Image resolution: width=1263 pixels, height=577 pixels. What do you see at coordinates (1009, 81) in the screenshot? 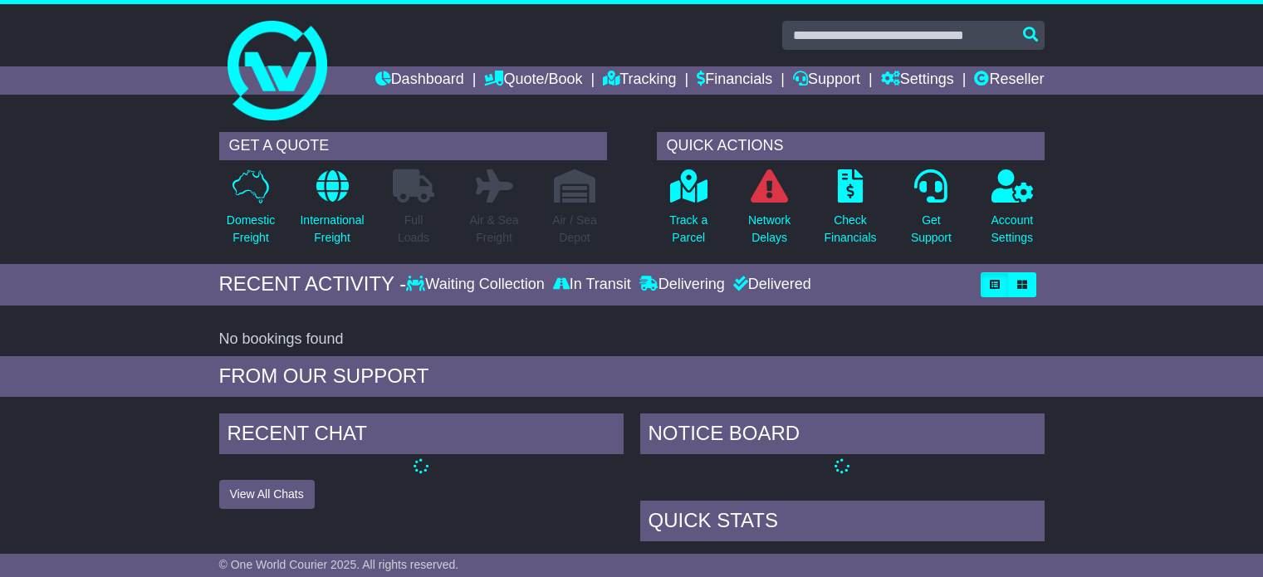
I see `a: Reseller` at bounding box center [1009, 81].